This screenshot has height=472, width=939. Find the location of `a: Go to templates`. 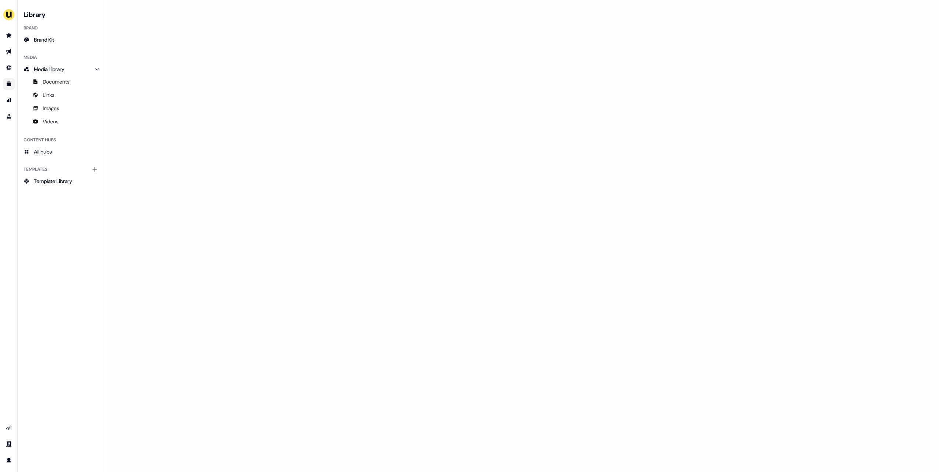

a: Go to templates is located at coordinates (9, 84).